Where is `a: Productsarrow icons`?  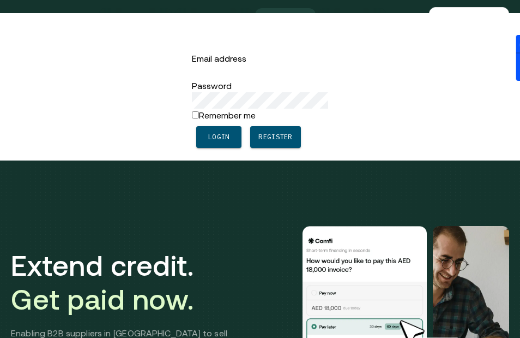
a: Productsarrow icons is located at coordinates (135, 19).